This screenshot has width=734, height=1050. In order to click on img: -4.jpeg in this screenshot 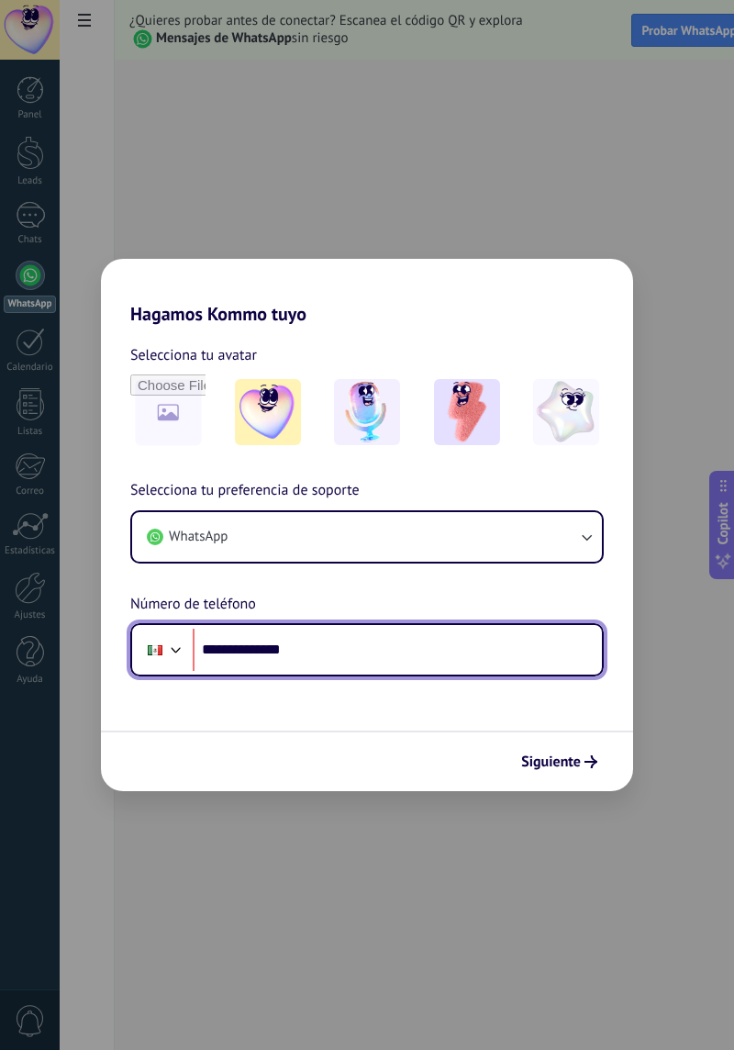, I will do `click(566, 412)`.